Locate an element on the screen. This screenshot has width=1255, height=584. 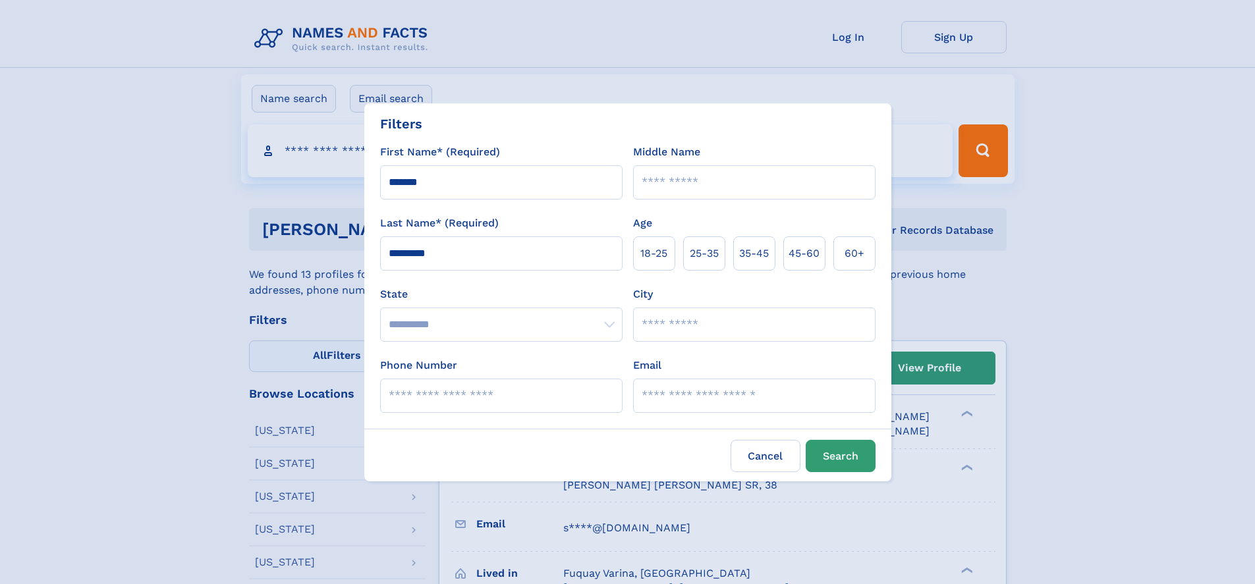
label: Age is located at coordinates (642, 223).